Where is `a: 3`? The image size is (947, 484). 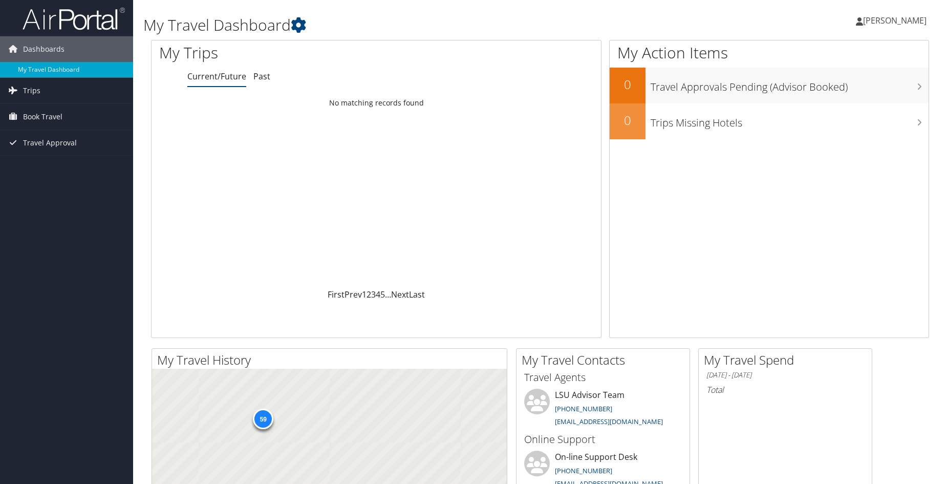
a: 3 is located at coordinates (373, 294).